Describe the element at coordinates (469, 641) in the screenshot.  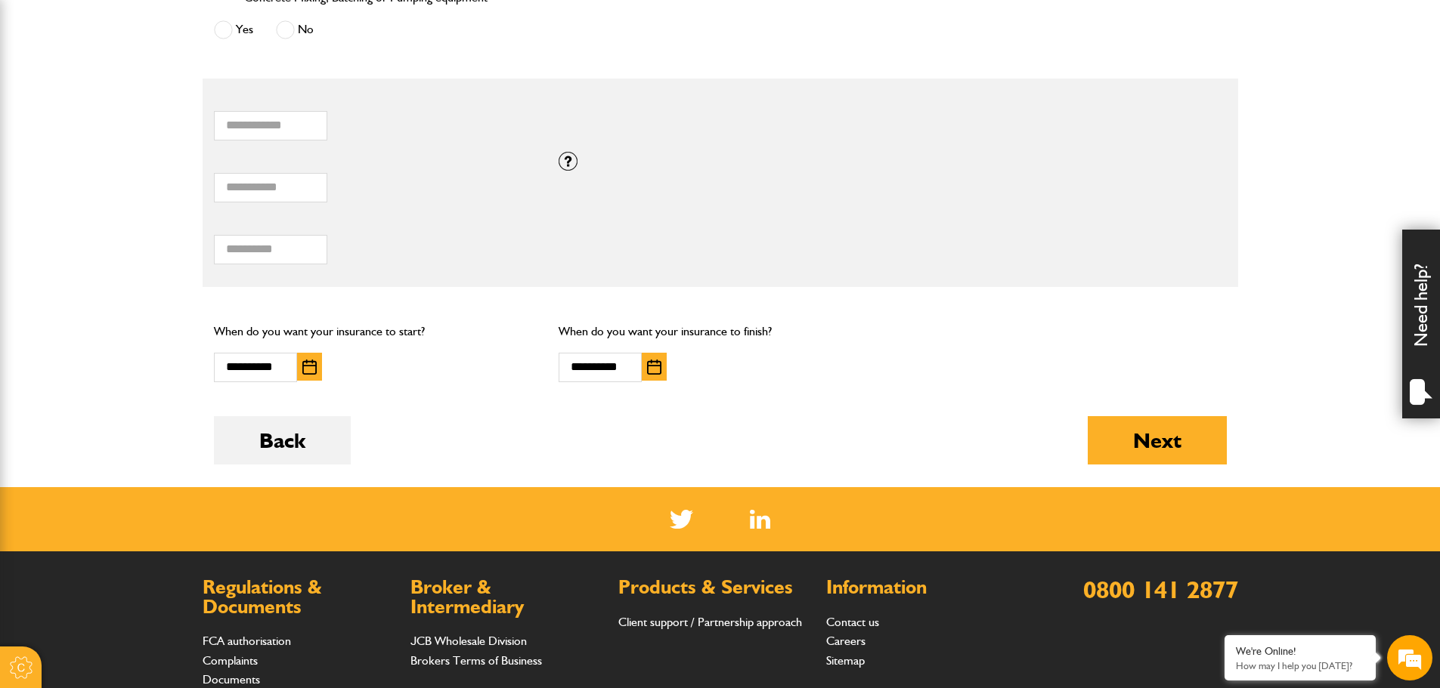
I see `a: JCB Wholesale Division` at that location.